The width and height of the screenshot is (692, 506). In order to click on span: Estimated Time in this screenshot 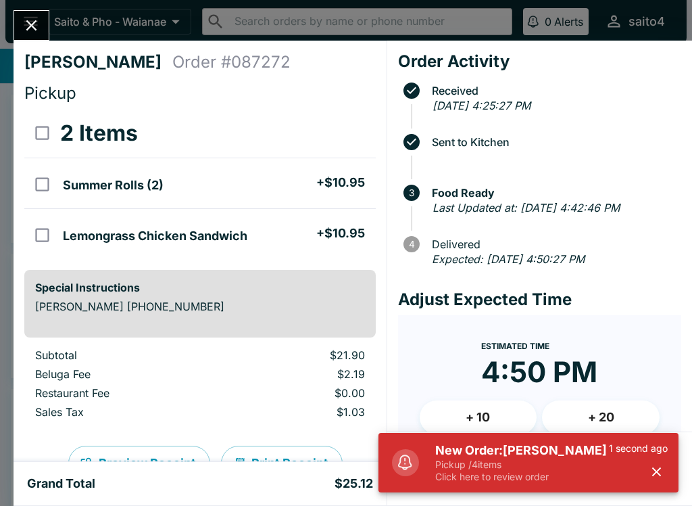, I will do `click(515, 346)`.